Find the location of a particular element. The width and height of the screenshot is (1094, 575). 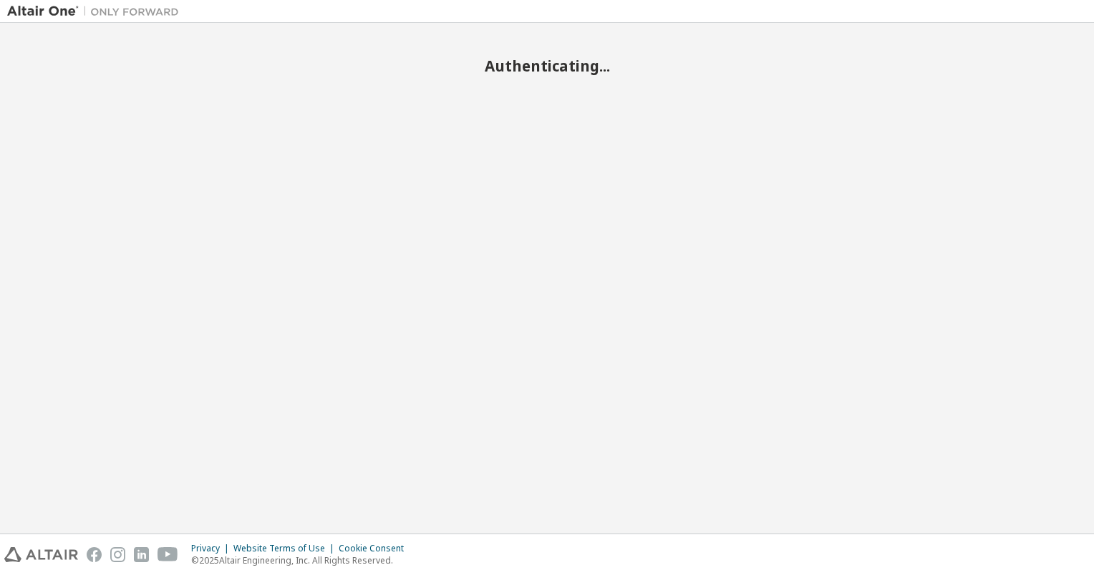

img: linkedin.svg is located at coordinates (141, 555).